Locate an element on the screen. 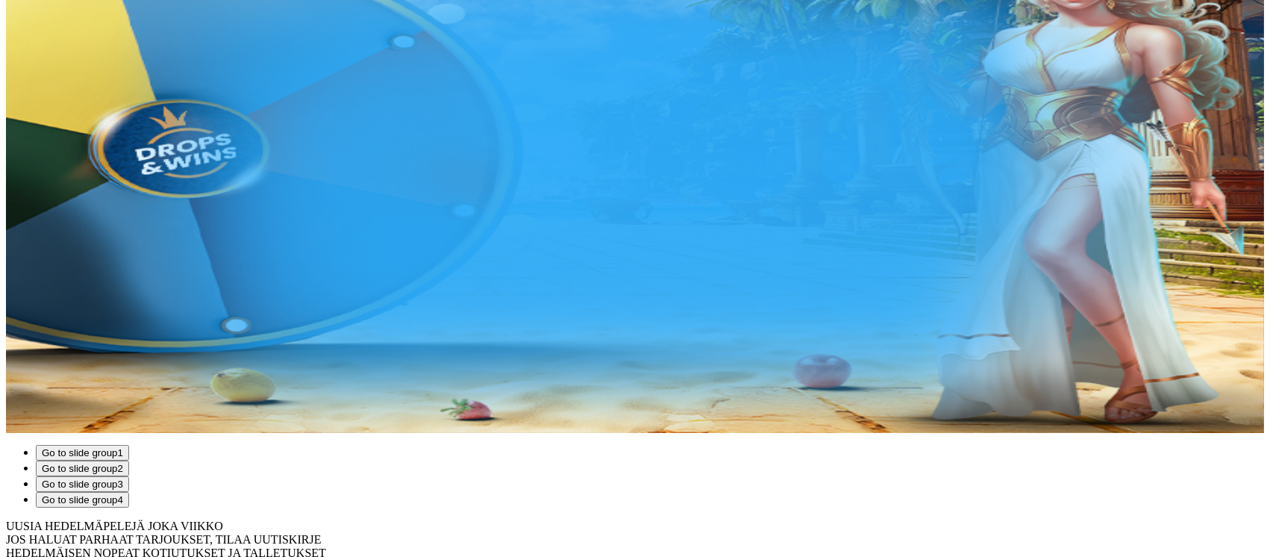 This screenshot has width=1270, height=557. button: Go to slide group1 is located at coordinates (82, 452).